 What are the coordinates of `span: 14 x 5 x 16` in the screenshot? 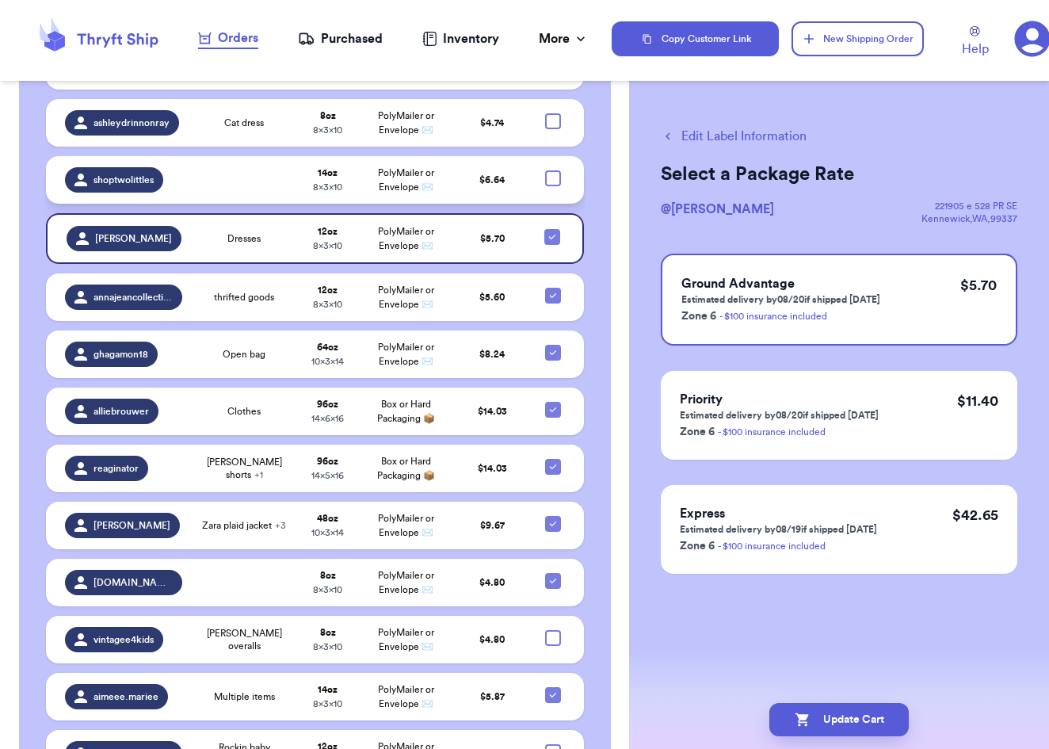 It's located at (327, 475).